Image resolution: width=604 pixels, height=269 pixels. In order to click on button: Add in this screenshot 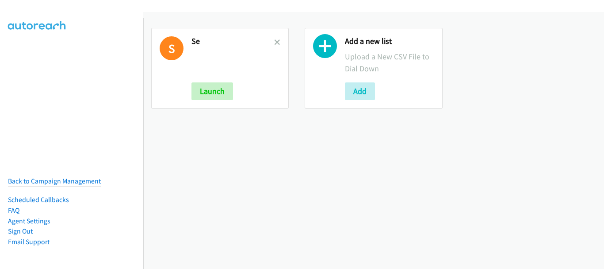, I will do `click(360, 91)`.